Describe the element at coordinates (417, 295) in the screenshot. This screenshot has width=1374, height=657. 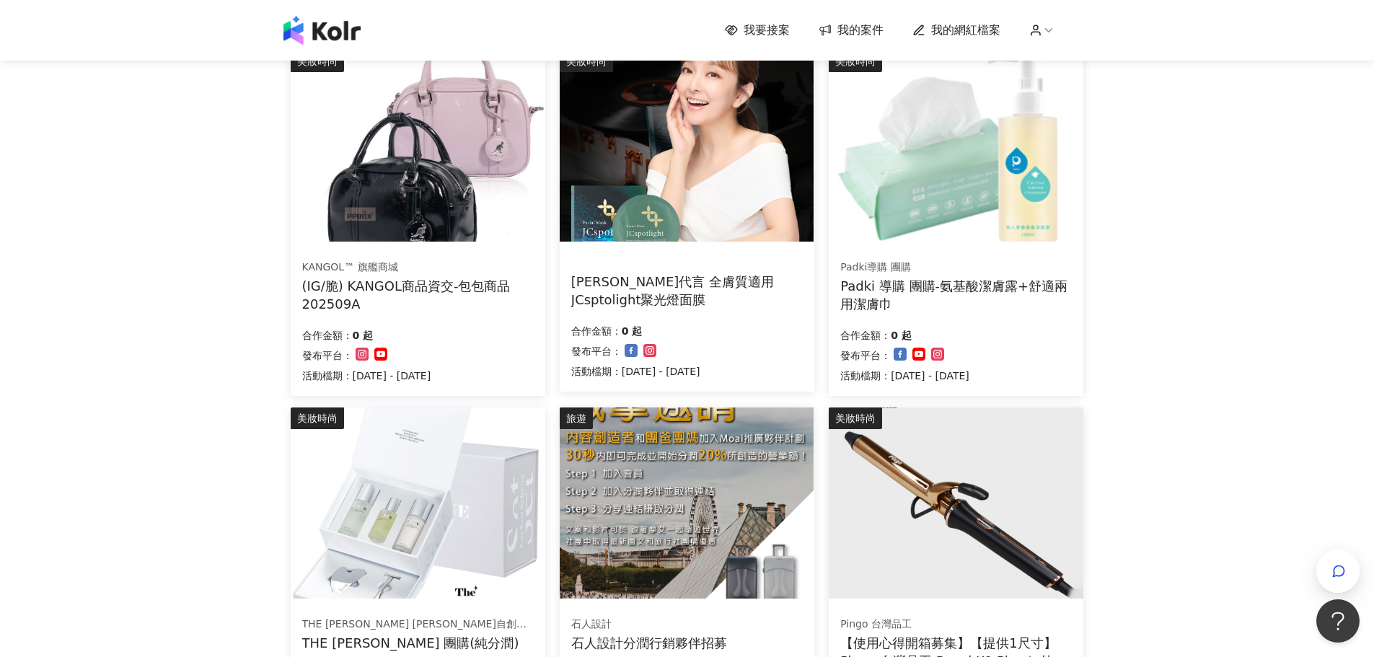
I see `div: (IG/脆) KANGOL商品資交-包包商品202509A` at that location.